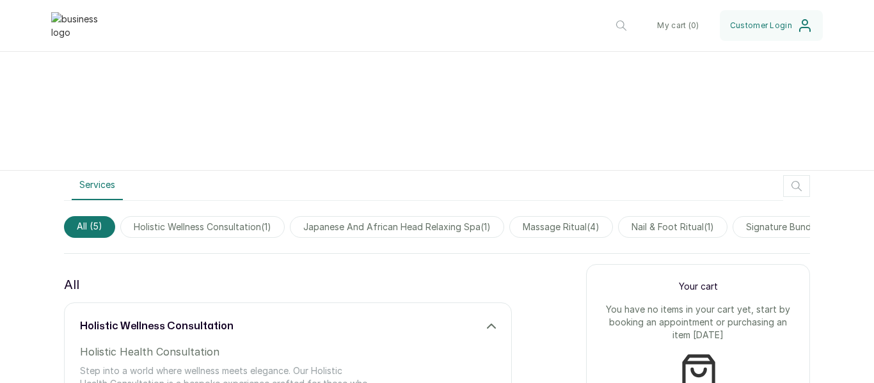 The height and width of the screenshot is (383, 874). I want to click on span: All (5), so click(90, 227).